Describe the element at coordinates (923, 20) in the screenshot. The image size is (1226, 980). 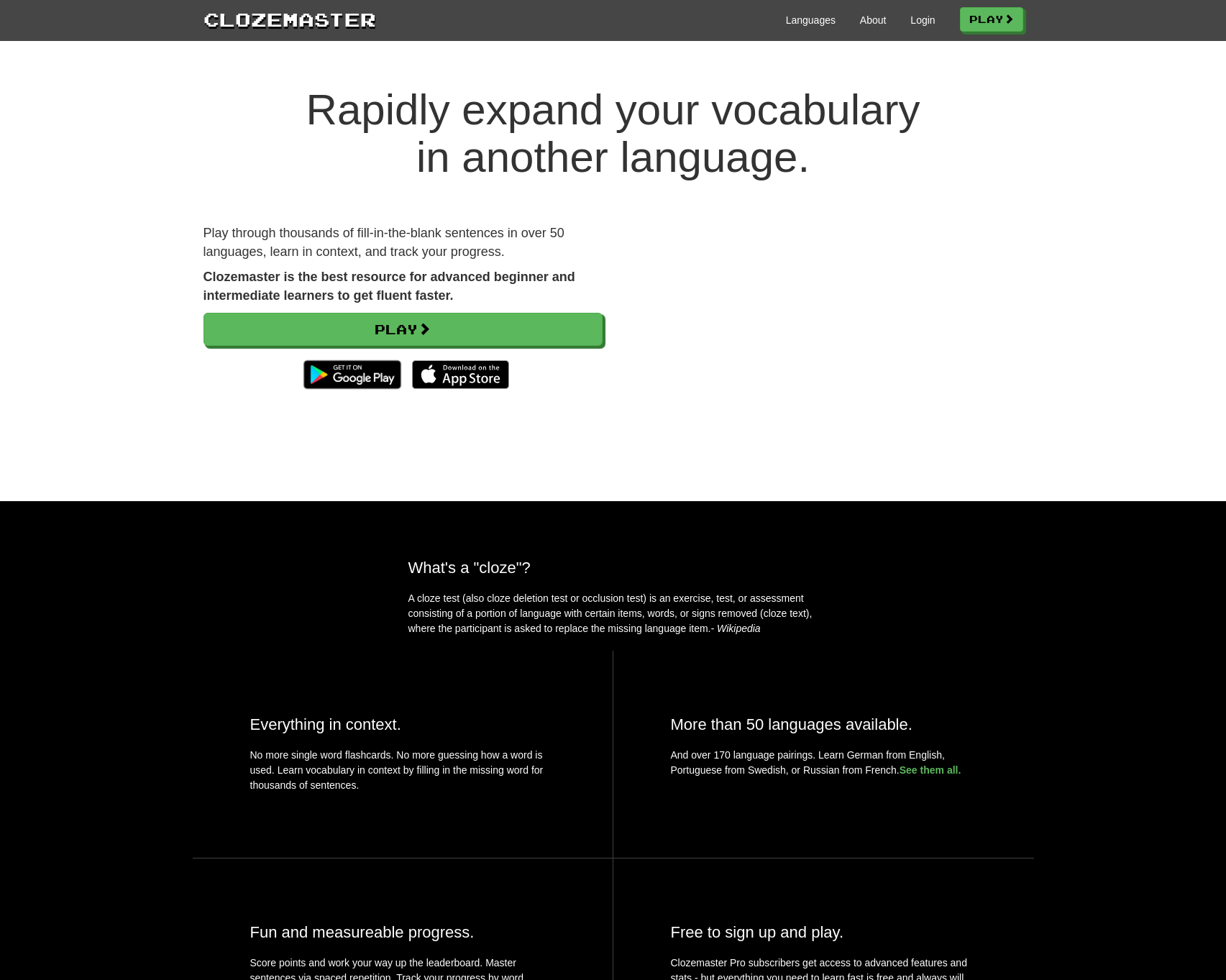
I see `a: Login` at that location.